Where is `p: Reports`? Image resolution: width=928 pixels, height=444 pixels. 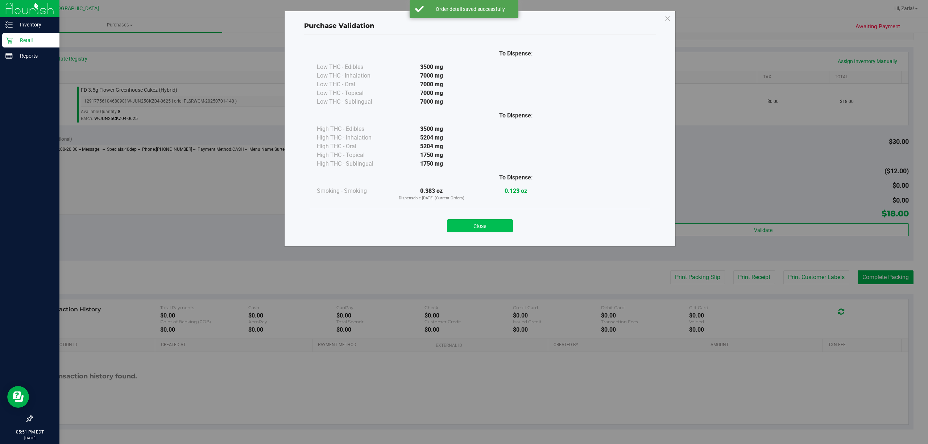
p: Reports is located at coordinates (34, 56).